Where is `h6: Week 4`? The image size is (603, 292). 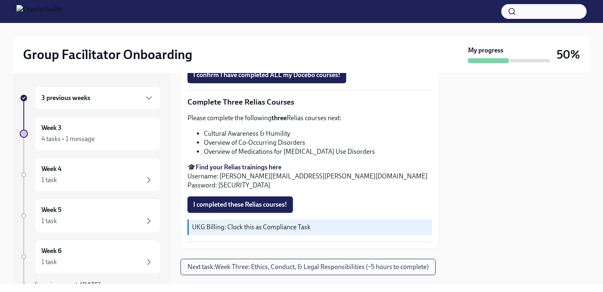
h6: Week 4 is located at coordinates (51, 169).